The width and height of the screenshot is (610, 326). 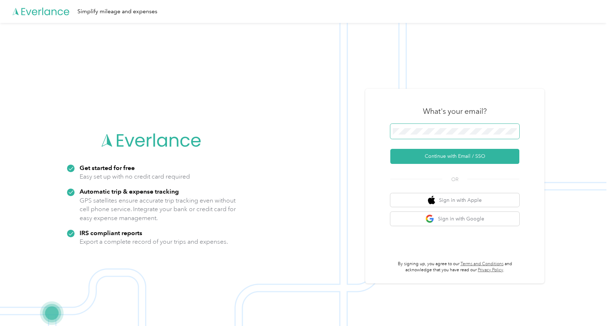 What do you see at coordinates (154, 242) in the screenshot?
I see `p: Export a complete record of your trips and expenses.` at bounding box center [154, 242].